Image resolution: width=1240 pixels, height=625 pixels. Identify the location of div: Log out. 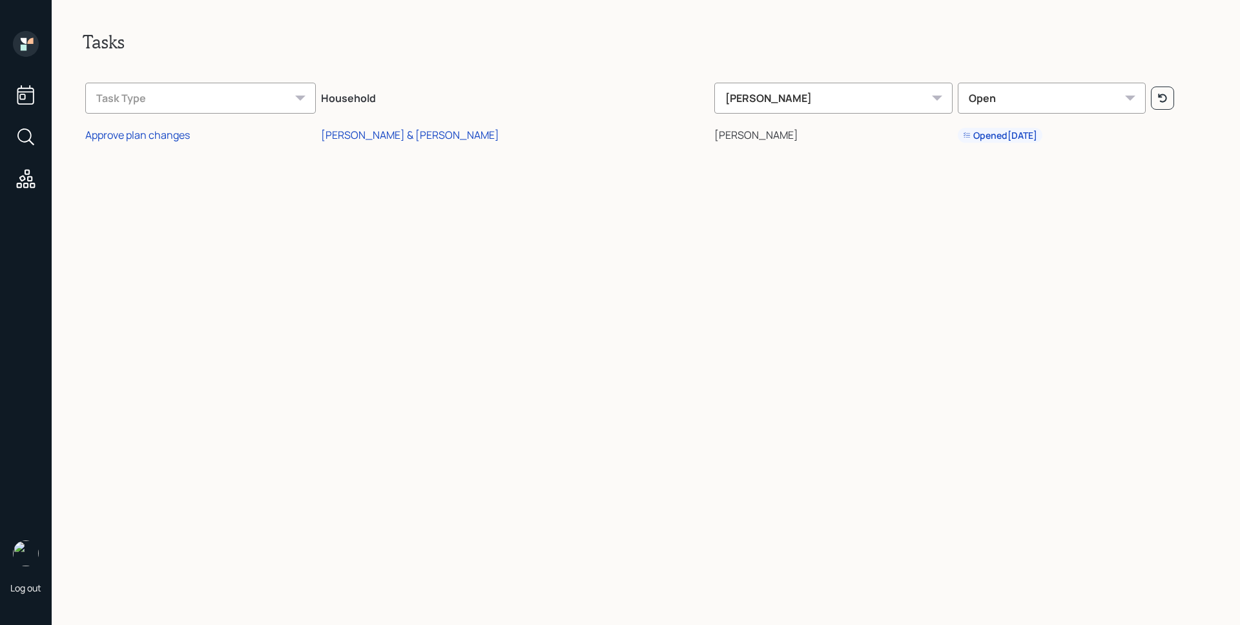
(26, 588).